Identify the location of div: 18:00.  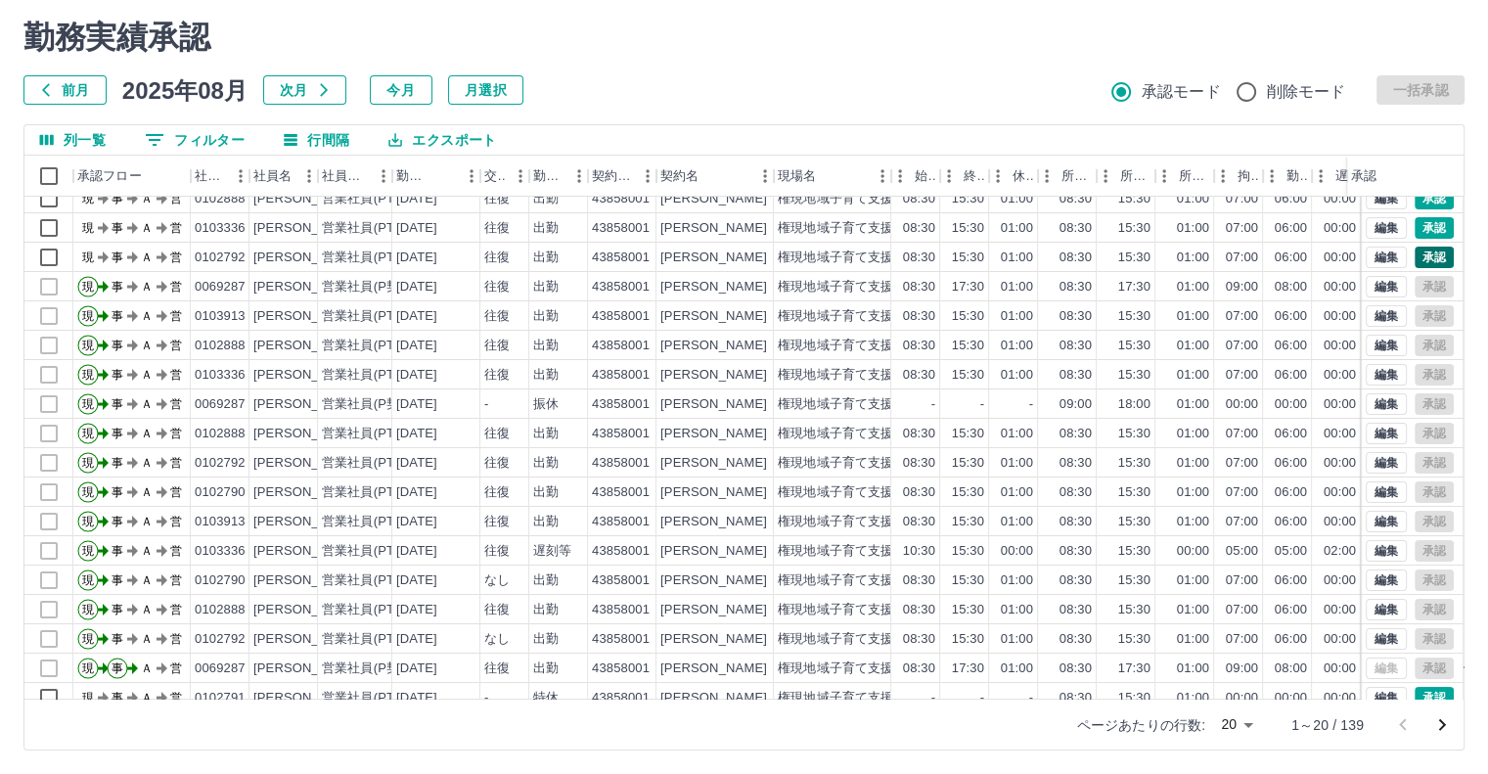
(1134, 404).